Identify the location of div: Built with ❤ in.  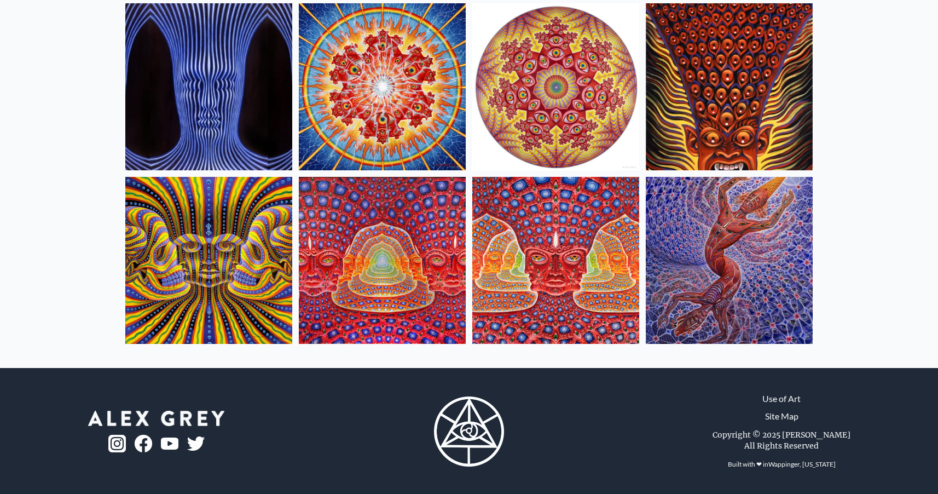
(781, 464).